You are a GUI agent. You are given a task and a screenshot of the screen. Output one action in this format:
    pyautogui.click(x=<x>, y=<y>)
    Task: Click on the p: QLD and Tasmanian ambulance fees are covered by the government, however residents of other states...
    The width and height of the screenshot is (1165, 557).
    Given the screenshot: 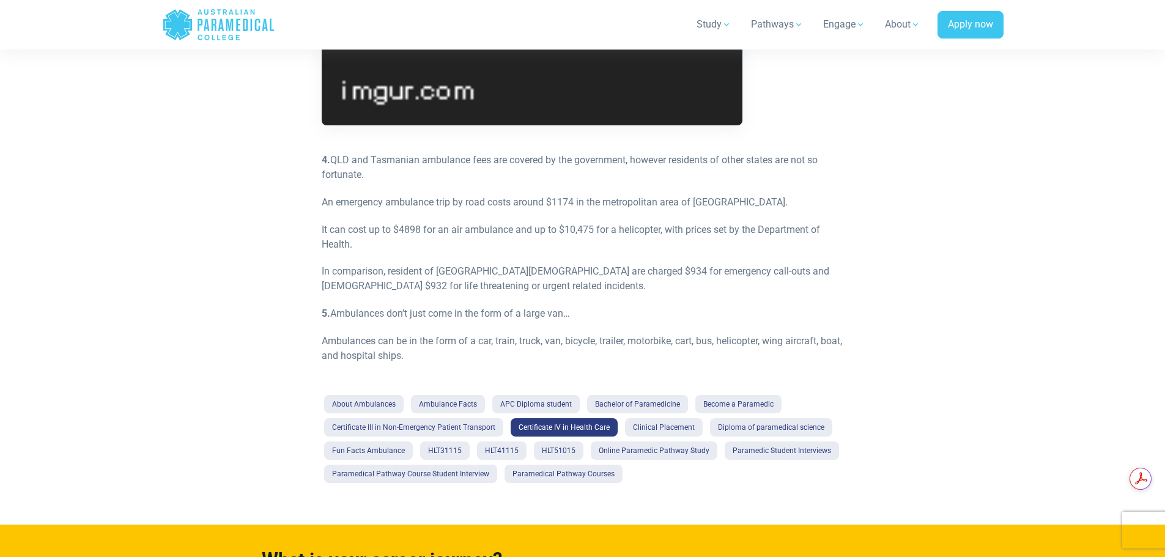 What is the action you would take?
    pyautogui.click(x=582, y=168)
    